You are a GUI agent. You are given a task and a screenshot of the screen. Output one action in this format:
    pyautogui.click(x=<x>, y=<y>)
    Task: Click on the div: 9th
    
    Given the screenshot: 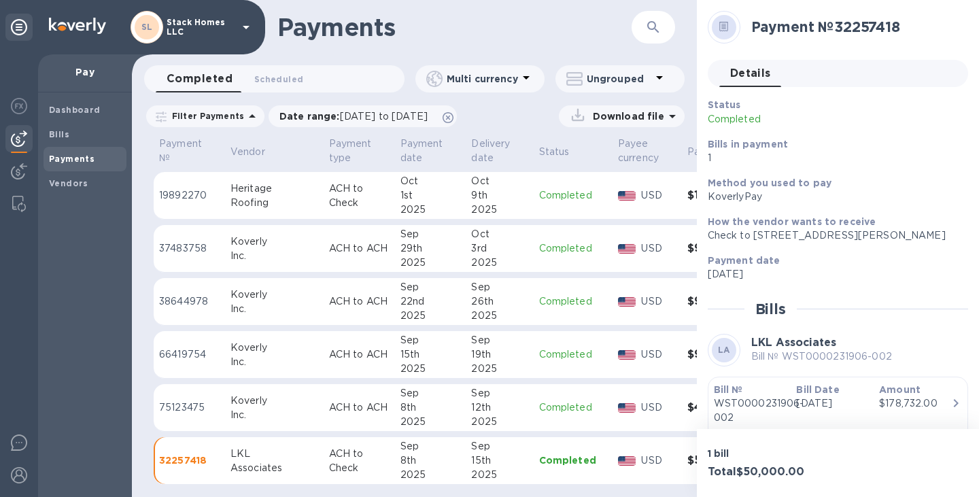 What is the action you would take?
    pyautogui.click(x=499, y=195)
    